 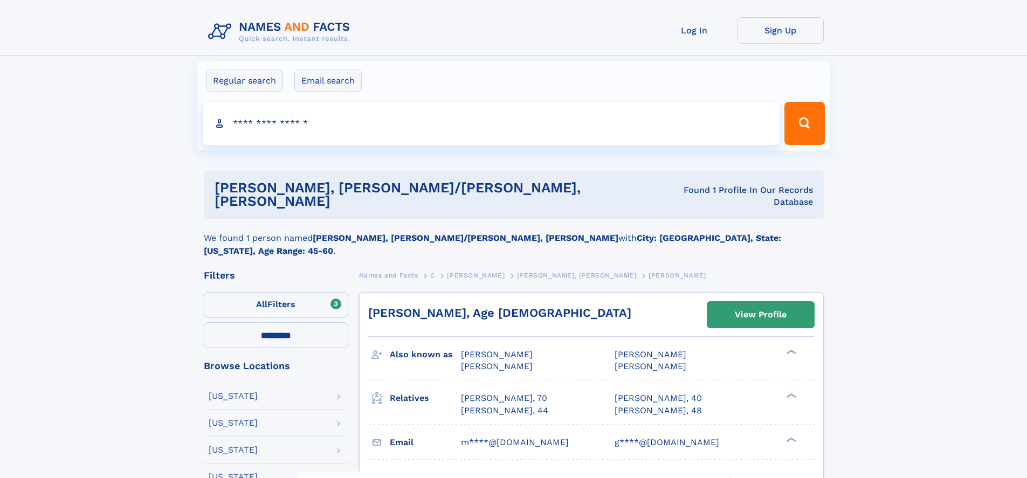 What do you see at coordinates (426, 355) in the screenshot?
I see `h3: Also known as` at bounding box center [426, 355].